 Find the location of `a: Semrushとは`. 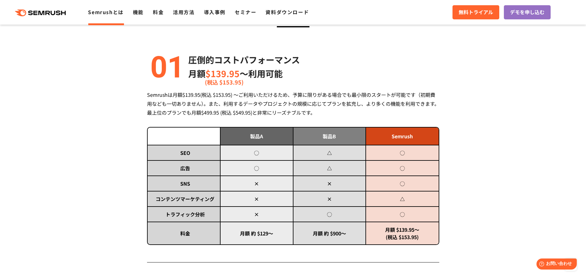

a: Semrushとは is located at coordinates (105, 12).